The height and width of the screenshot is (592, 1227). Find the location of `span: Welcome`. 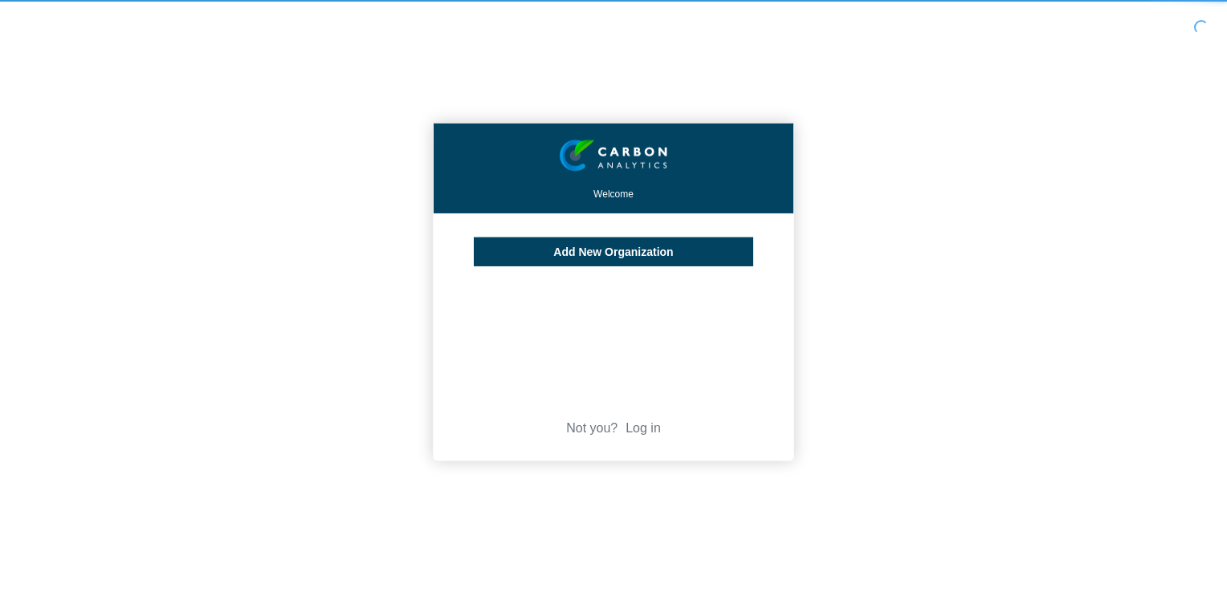

span: Welcome is located at coordinates (613, 194).